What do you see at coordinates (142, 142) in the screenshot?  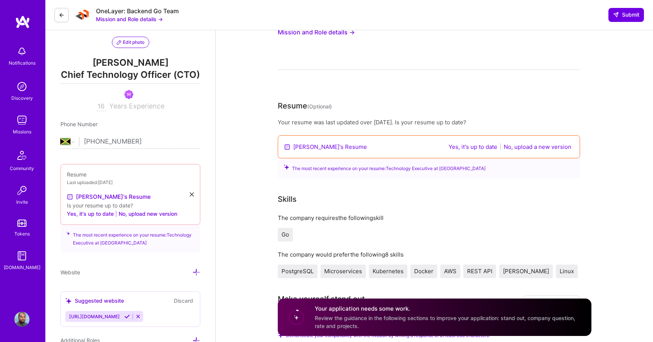 I see `input: +1 (000) 000-0000` at bounding box center [142, 142].